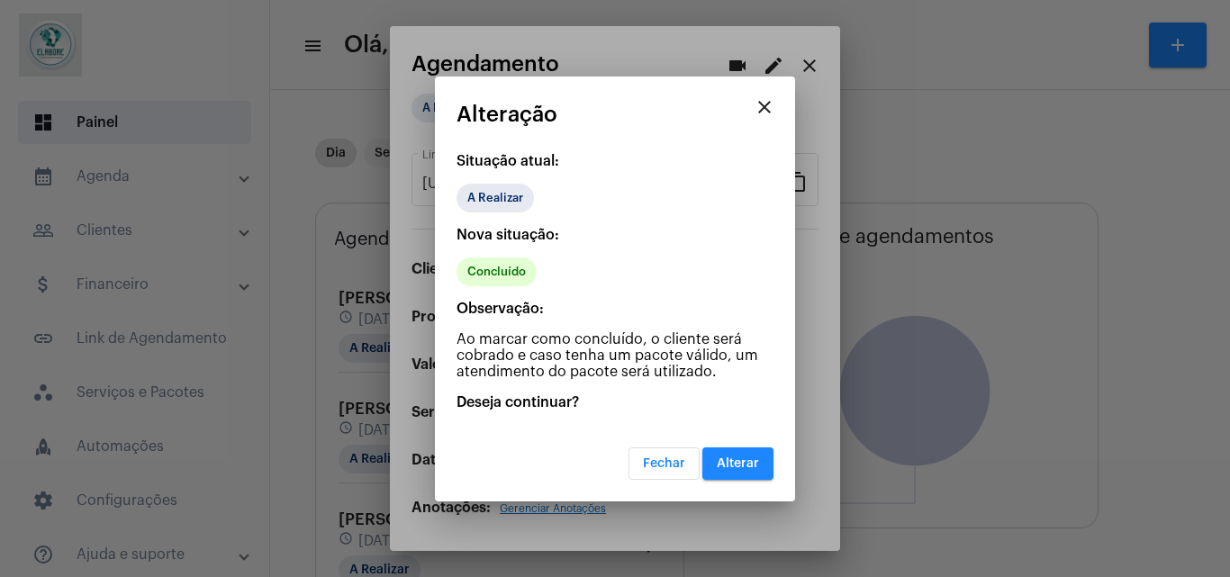 The height and width of the screenshot is (577, 1230). Describe the element at coordinates (615, 309) in the screenshot. I see `p: Observação:` at that location.